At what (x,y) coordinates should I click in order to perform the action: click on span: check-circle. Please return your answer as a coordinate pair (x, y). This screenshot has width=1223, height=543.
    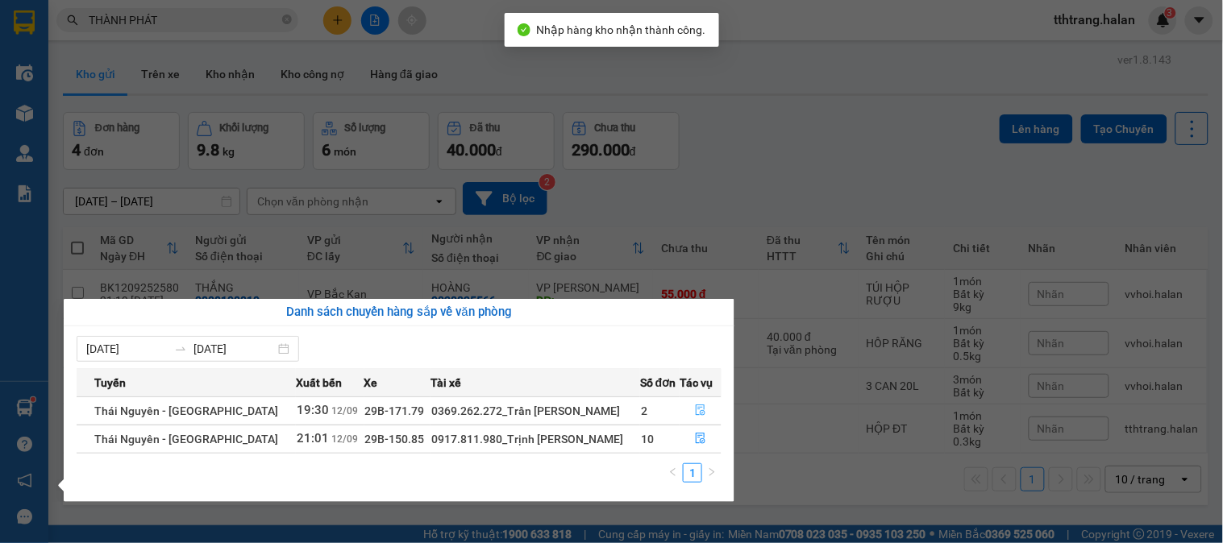
    Looking at the image, I should click on (524, 30).